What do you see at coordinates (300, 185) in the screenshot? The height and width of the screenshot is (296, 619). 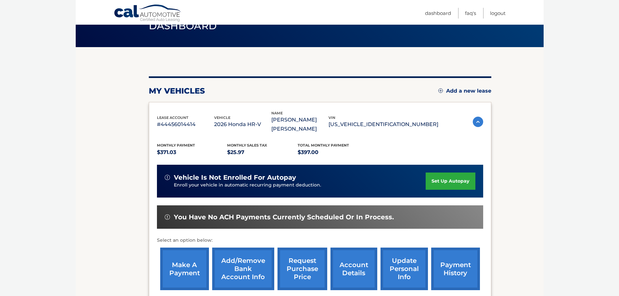 I see `p: Enroll your vehicle in automatic recurring payment deduction.` at bounding box center [300, 185].